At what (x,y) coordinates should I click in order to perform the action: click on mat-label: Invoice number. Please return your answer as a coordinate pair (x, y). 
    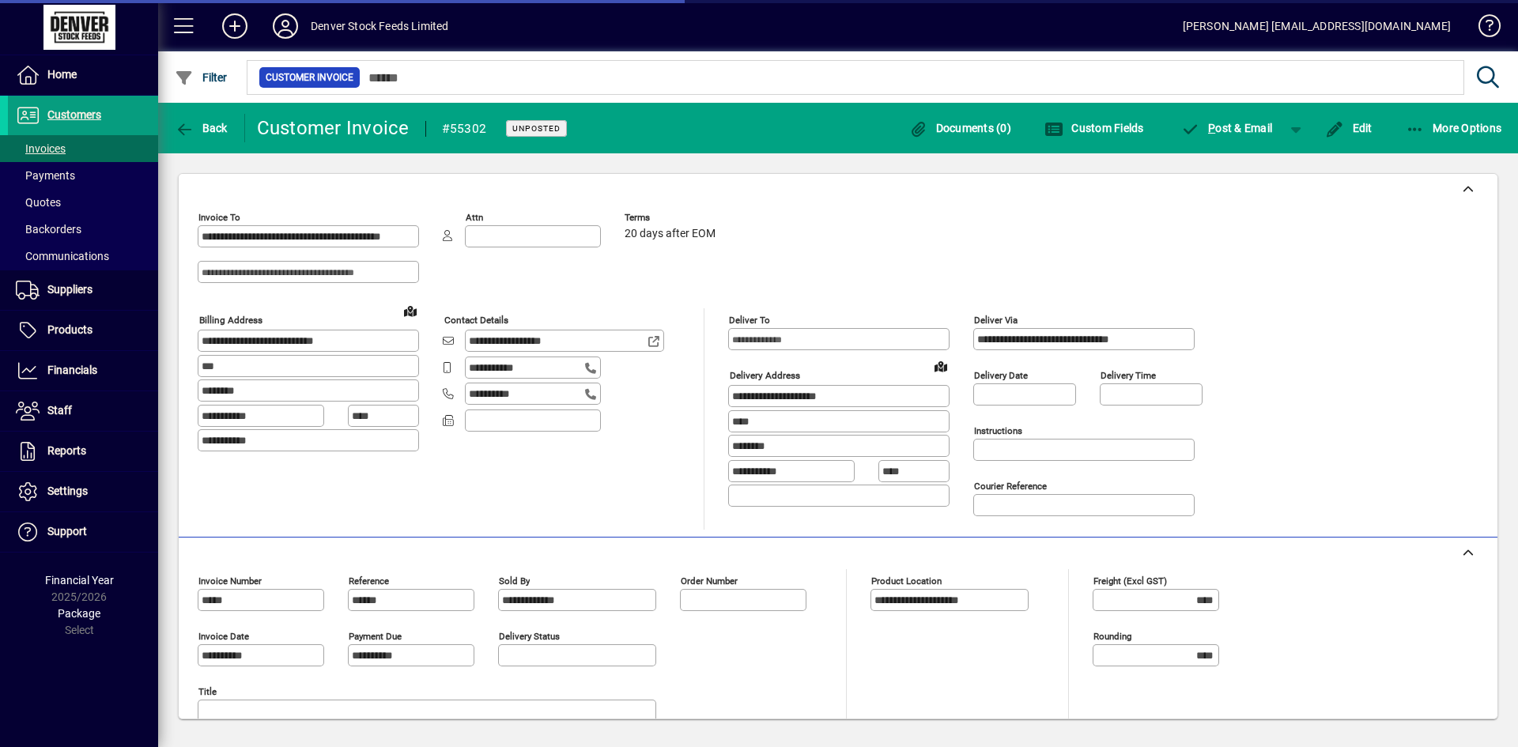
    Looking at the image, I should click on (230, 581).